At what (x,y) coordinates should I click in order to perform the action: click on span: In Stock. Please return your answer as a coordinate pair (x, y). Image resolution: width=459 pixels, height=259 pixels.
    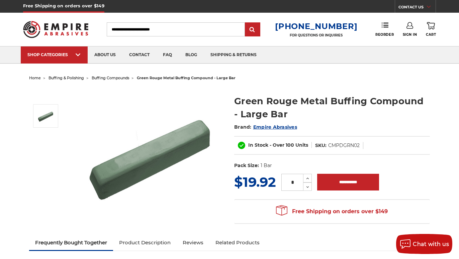
    Looking at the image, I should click on (258, 145).